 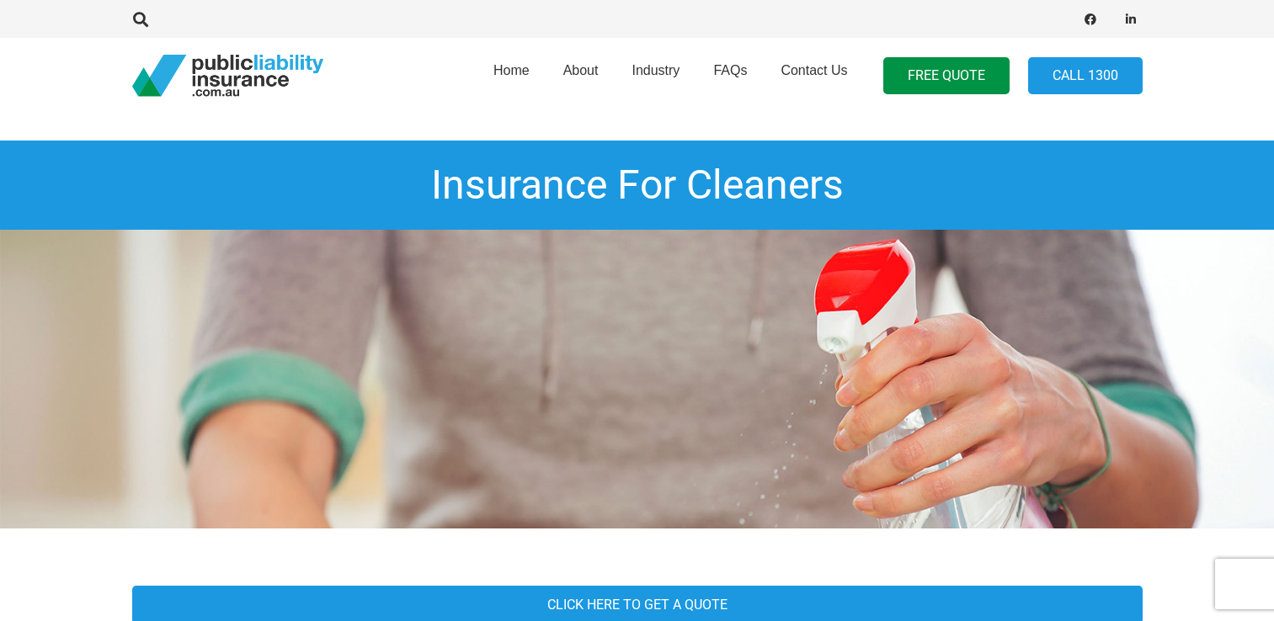 I want to click on span: About, so click(x=581, y=70).